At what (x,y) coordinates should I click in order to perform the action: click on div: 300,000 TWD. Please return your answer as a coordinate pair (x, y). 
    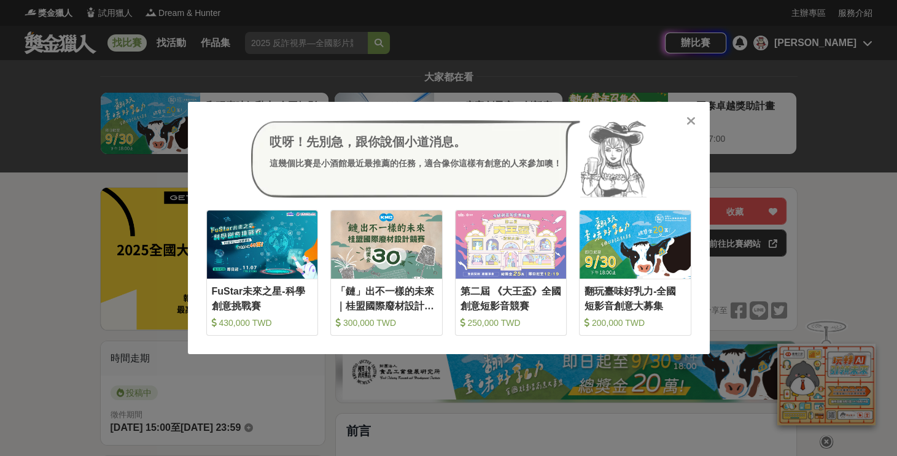
    Looking at the image, I should click on (386, 323).